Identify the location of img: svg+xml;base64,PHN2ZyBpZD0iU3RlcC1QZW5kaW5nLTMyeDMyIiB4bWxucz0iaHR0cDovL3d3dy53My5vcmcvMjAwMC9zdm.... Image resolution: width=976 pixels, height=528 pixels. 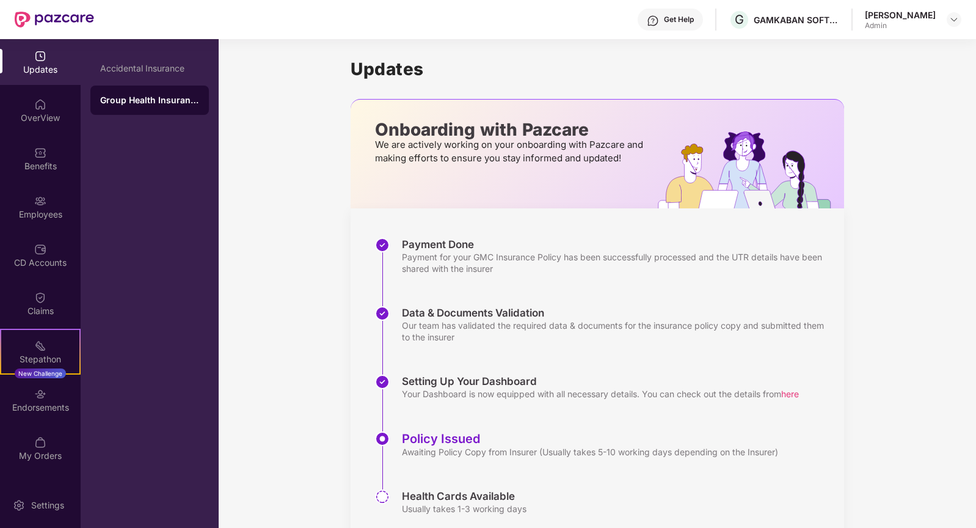
(382, 497).